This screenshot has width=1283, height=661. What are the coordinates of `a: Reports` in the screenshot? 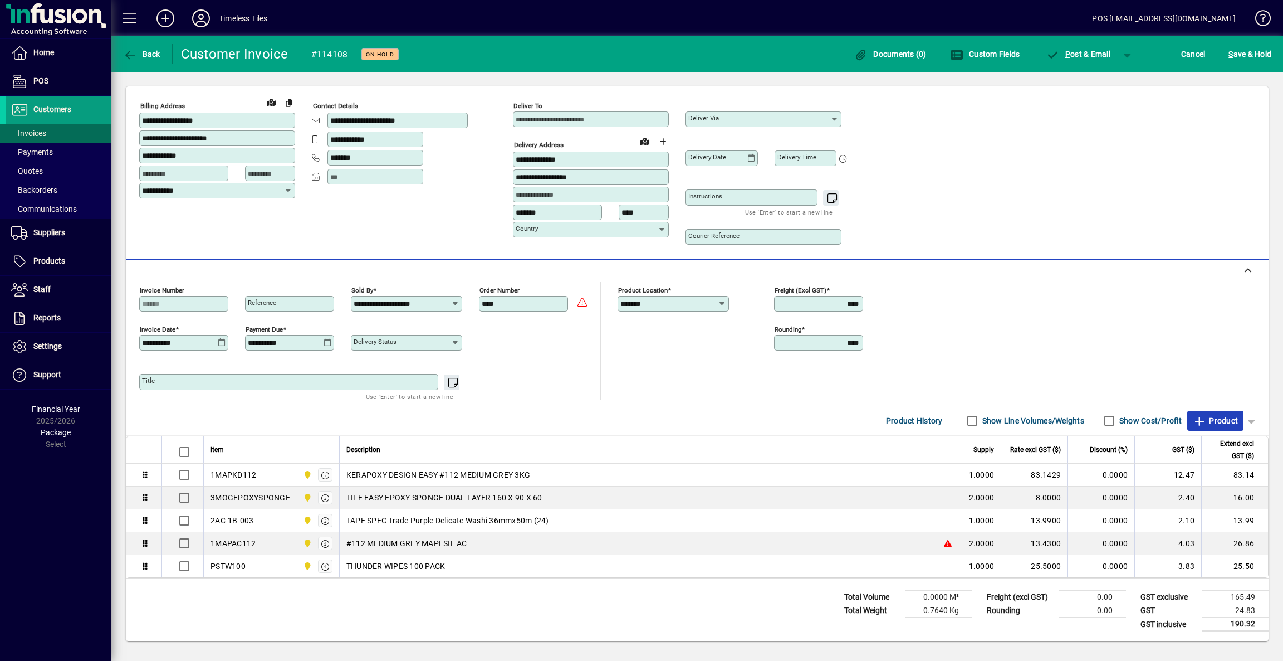 It's located at (58, 318).